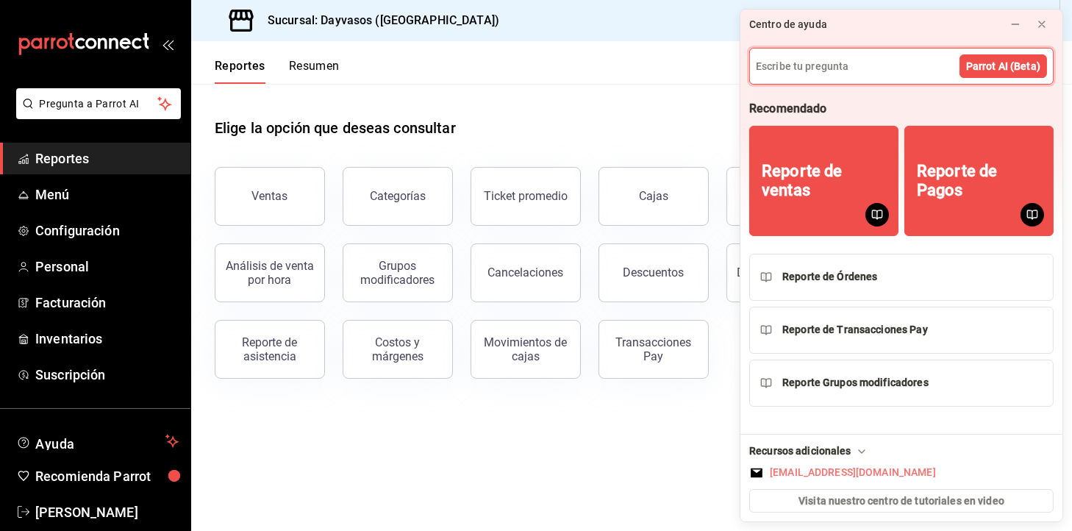  I want to click on div: Reporte de Transacciones Pay, so click(855, 329).